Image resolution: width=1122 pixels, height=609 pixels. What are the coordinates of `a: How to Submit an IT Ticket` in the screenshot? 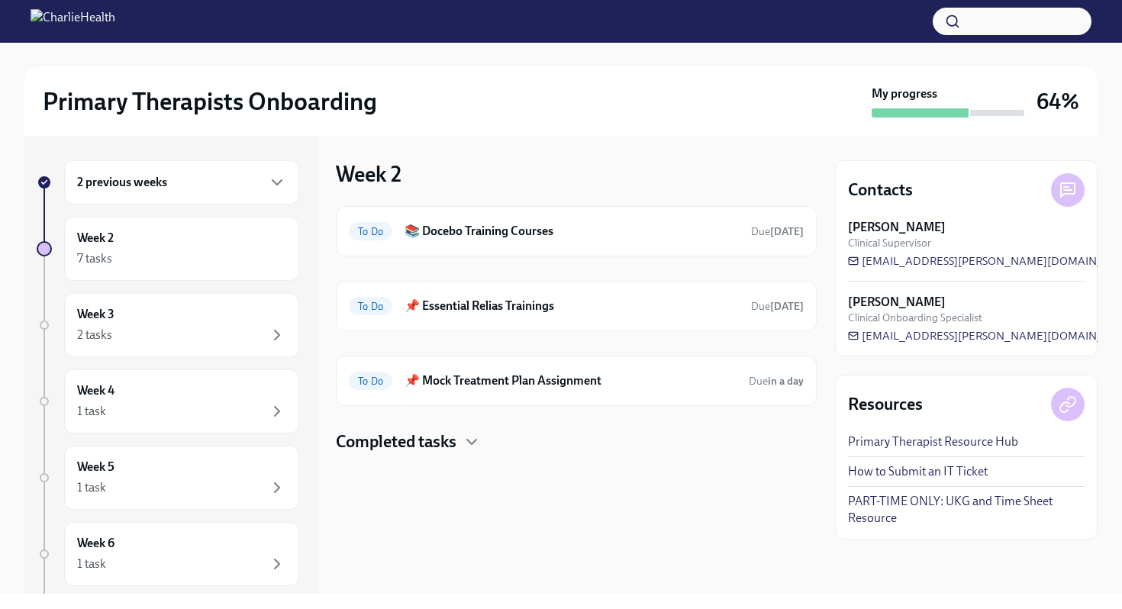 It's located at (918, 472).